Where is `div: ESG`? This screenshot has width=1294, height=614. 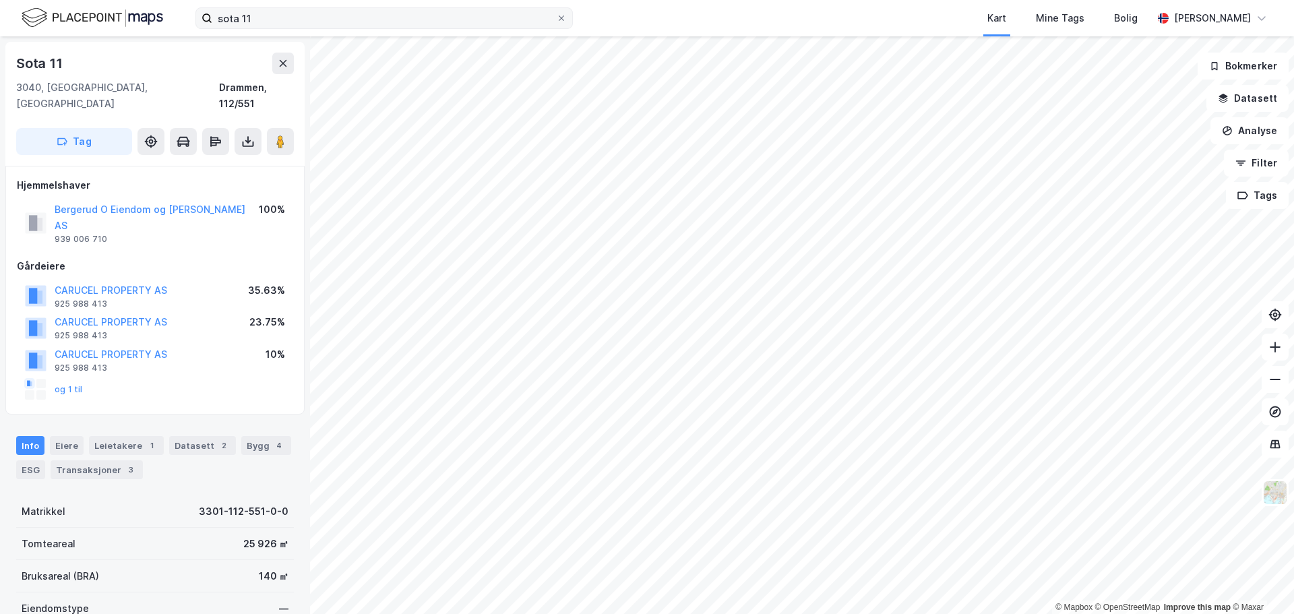 div: ESG is located at coordinates (30, 470).